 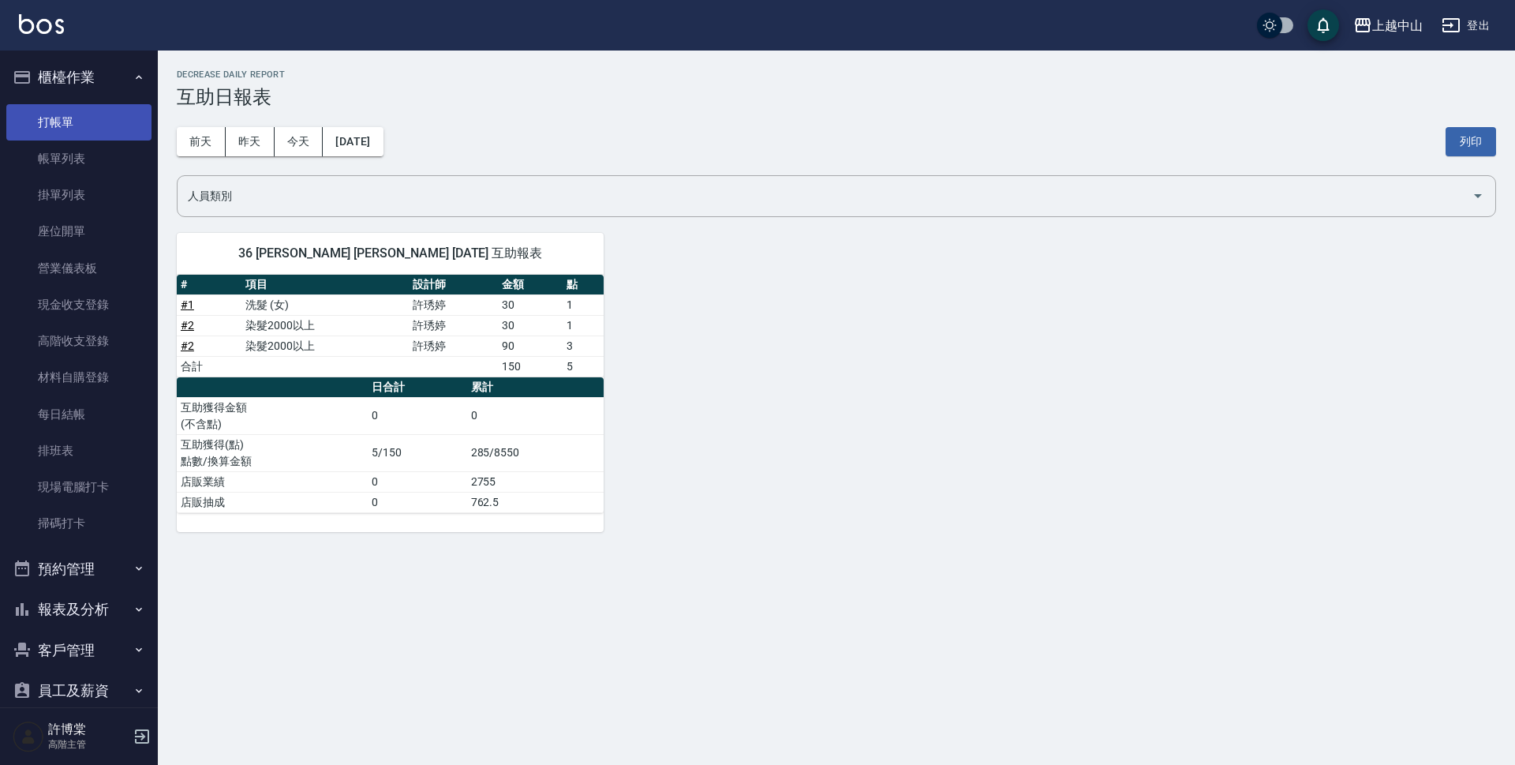 What do you see at coordinates (583, 285) in the screenshot?
I see `th: 點` at bounding box center [583, 285].